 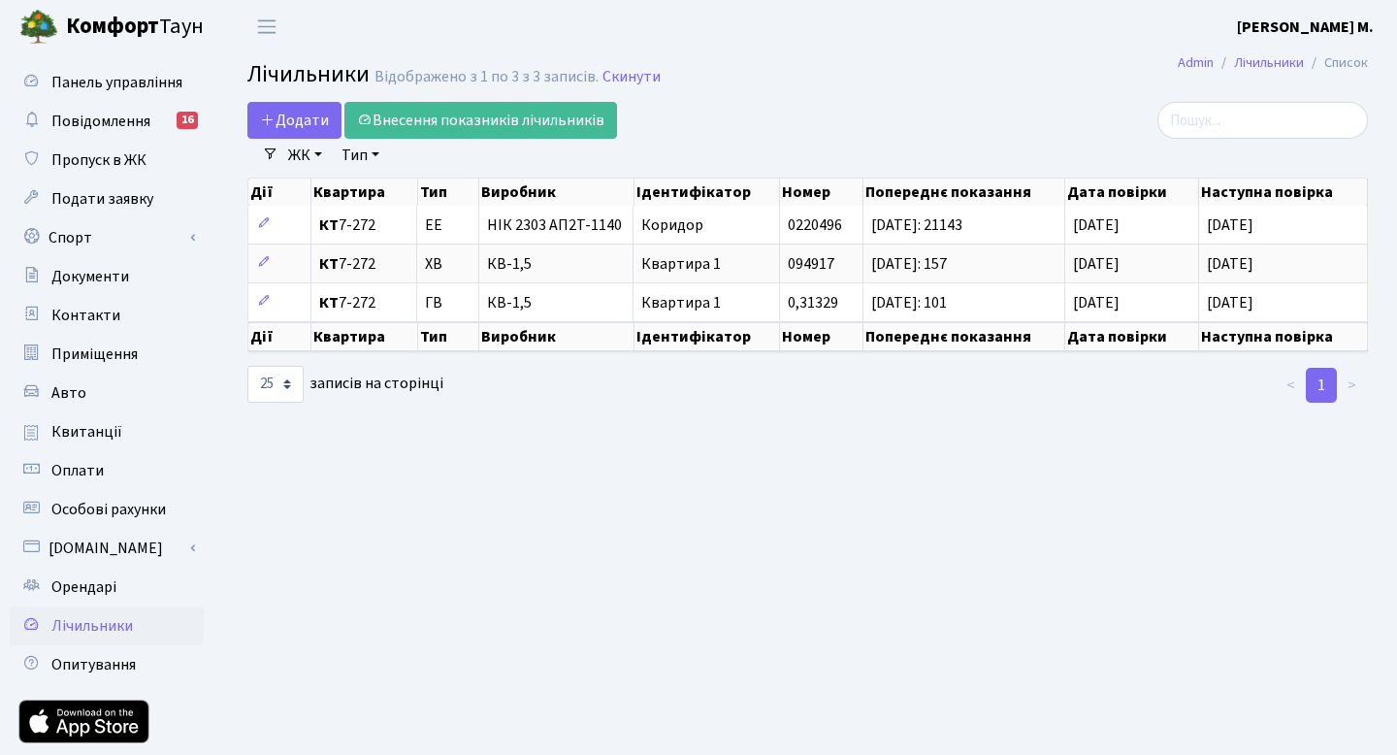 I want to click on span: 0220496, so click(x=815, y=225).